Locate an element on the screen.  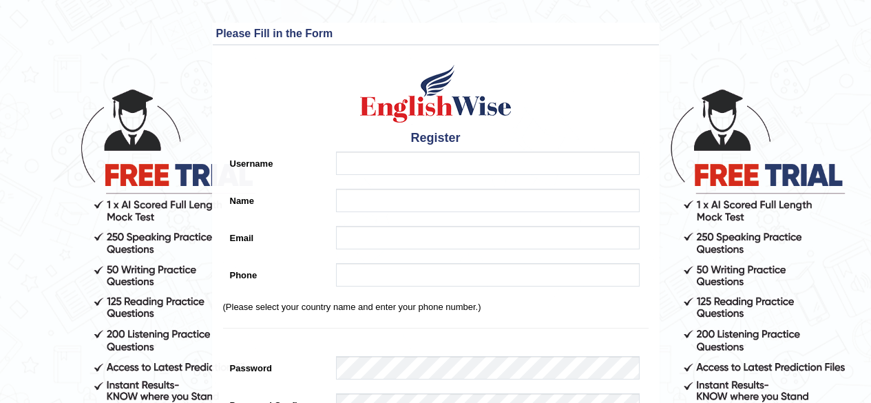
h3: Please Fill in the Form is located at coordinates (436, 34).